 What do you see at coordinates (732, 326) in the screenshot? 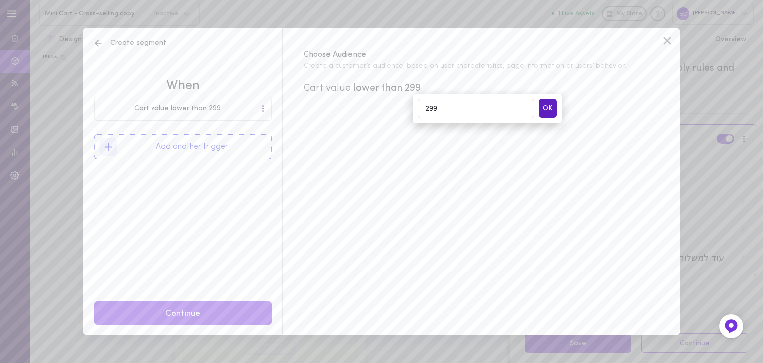
I see `img: Feedback Button` at bounding box center [732, 326].